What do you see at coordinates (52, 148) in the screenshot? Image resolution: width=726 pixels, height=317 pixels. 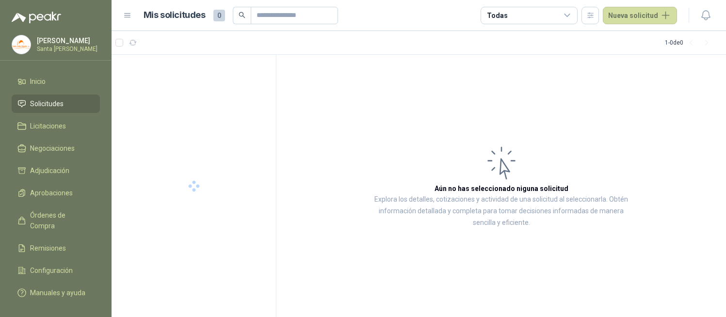 I see `span: Negociaciones` at bounding box center [52, 148].